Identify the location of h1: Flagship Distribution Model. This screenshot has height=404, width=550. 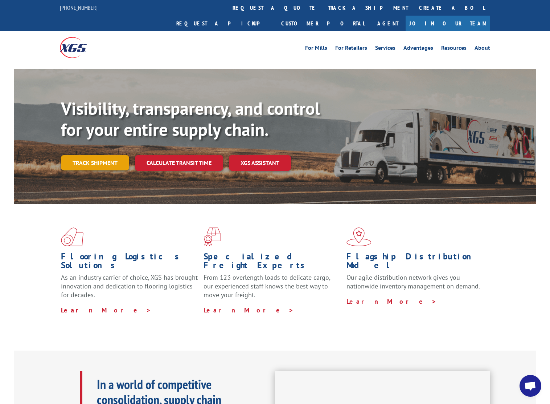
(415, 262).